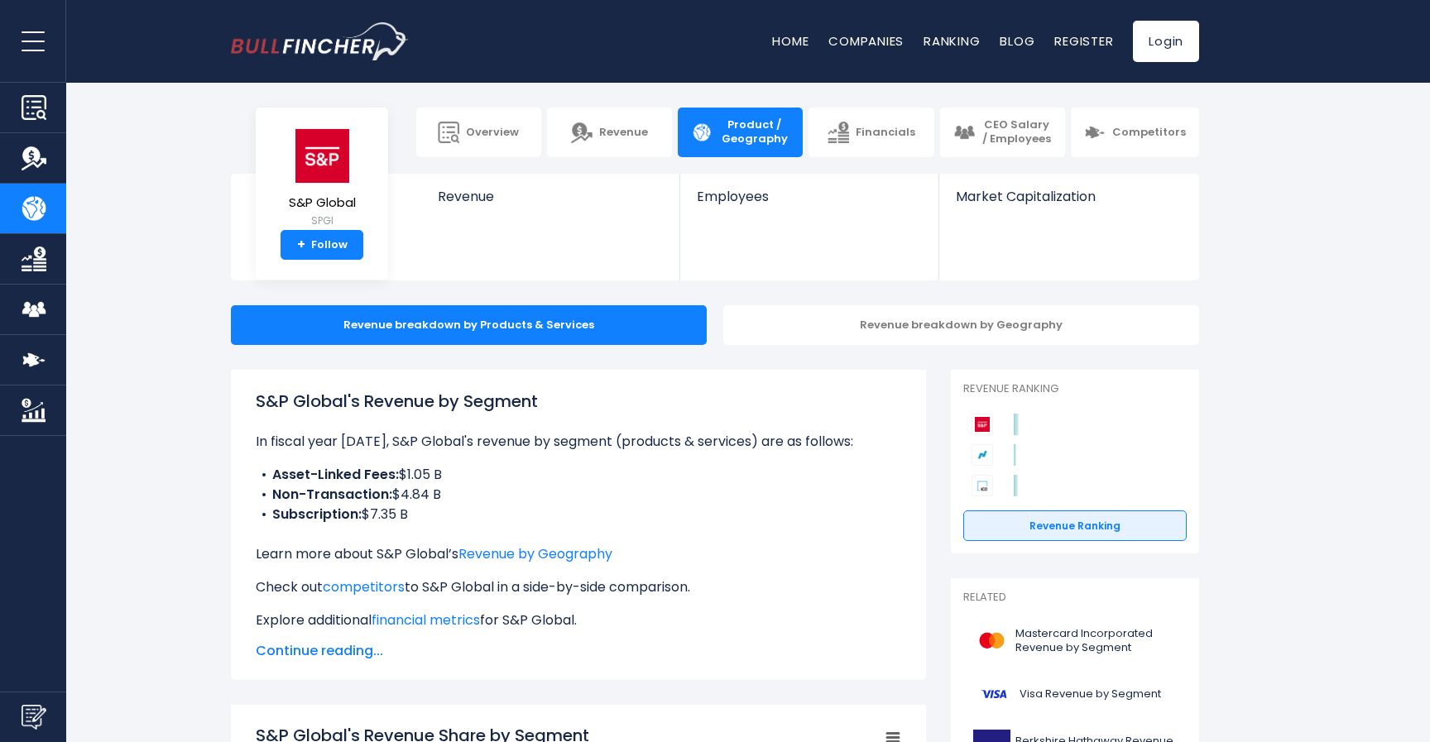  What do you see at coordinates (740, 132) in the screenshot?
I see `a: Product / Geography` at bounding box center [740, 132].